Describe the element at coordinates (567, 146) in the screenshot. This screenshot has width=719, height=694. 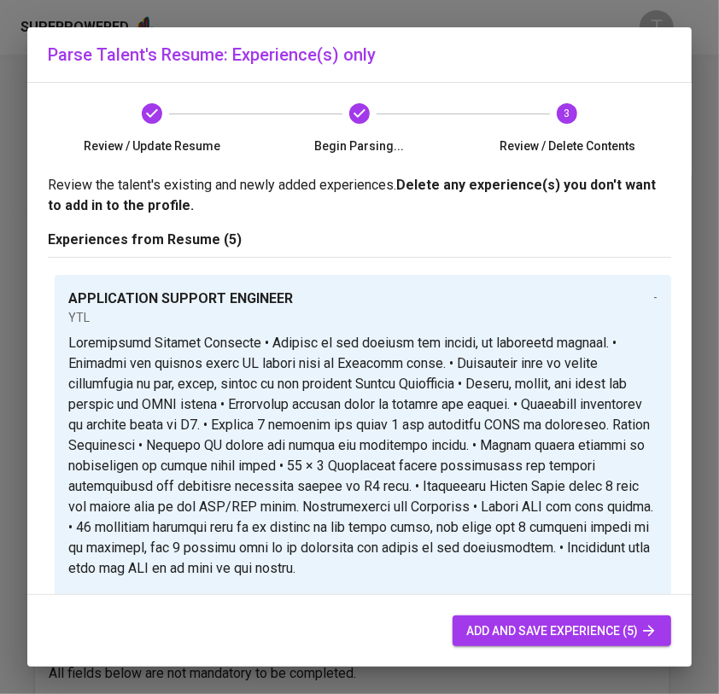
I see `span: Review / Delete Contents` at that location.